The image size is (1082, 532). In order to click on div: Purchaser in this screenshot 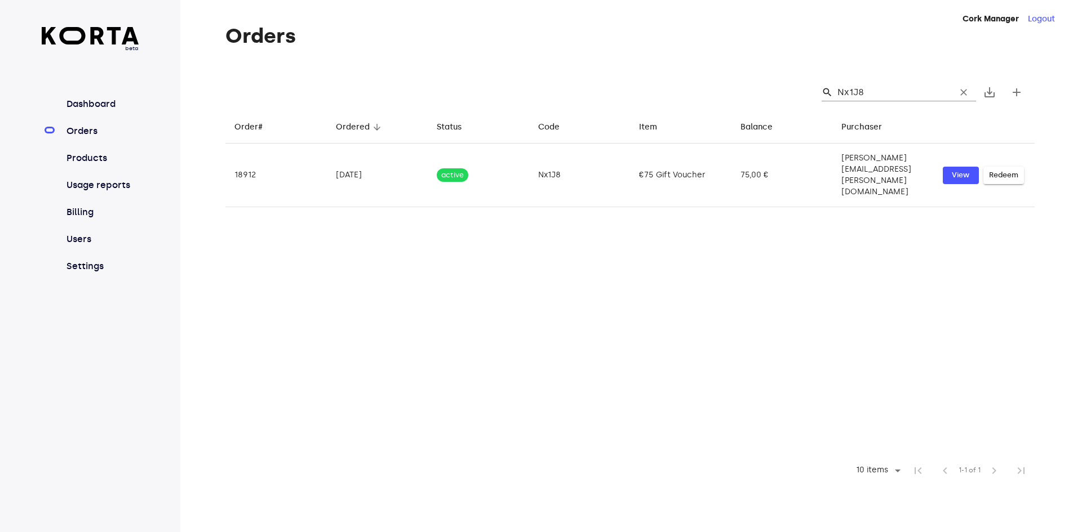, I will do `click(861, 127)`.